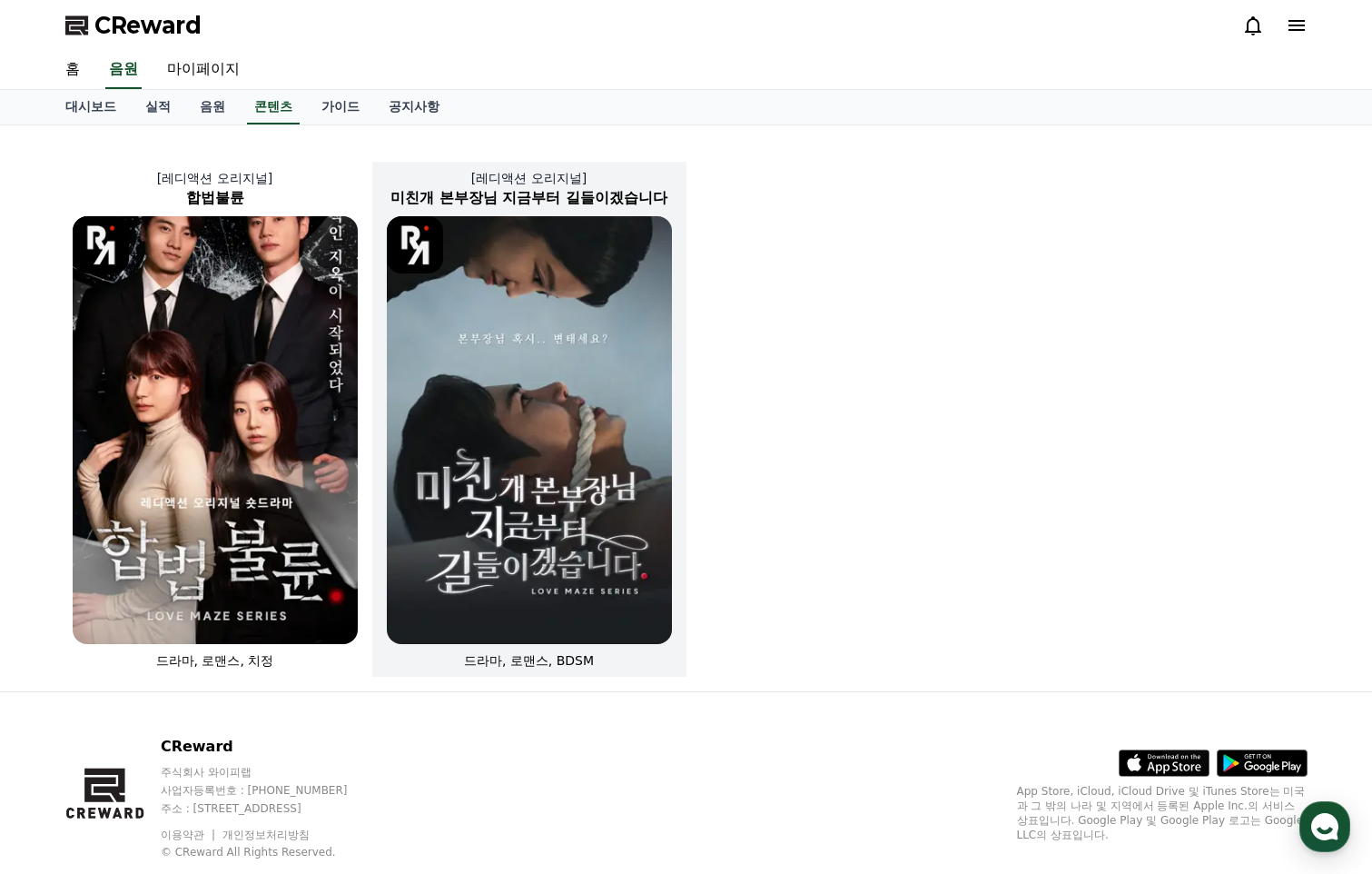 This screenshot has height=874, width=1372. Describe the element at coordinates (204, 70) in the screenshot. I see `a: 마이페이지` at that location.